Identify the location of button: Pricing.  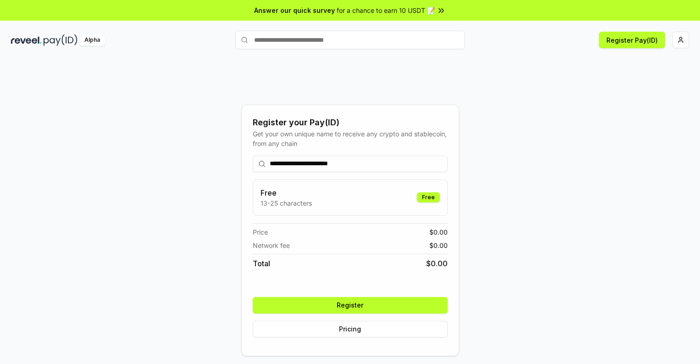
(350, 329).